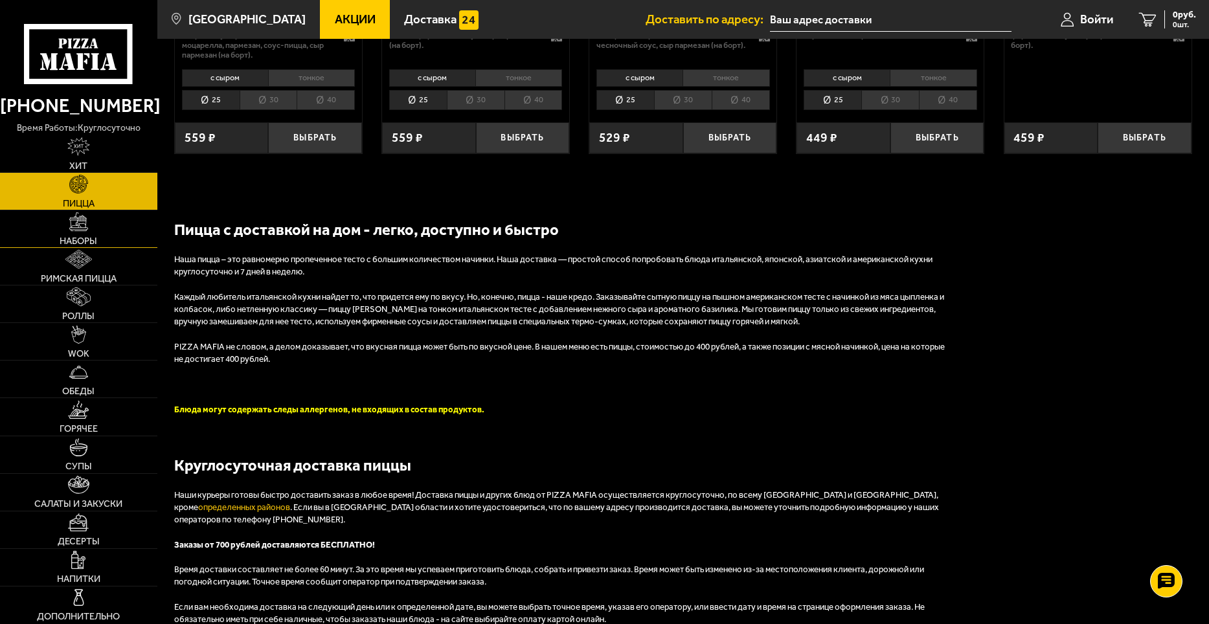 This screenshot has width=1209, height=624. I want to click on span: Войти, so click(1096, 19).